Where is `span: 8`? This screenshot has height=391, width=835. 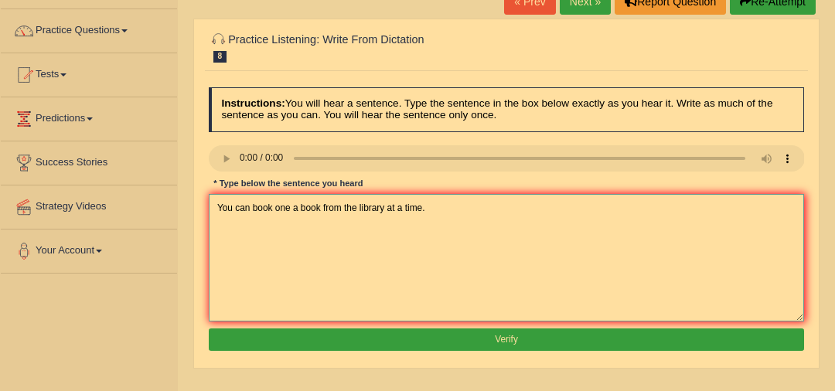 span: 8 is located at coordinates (220, 56).